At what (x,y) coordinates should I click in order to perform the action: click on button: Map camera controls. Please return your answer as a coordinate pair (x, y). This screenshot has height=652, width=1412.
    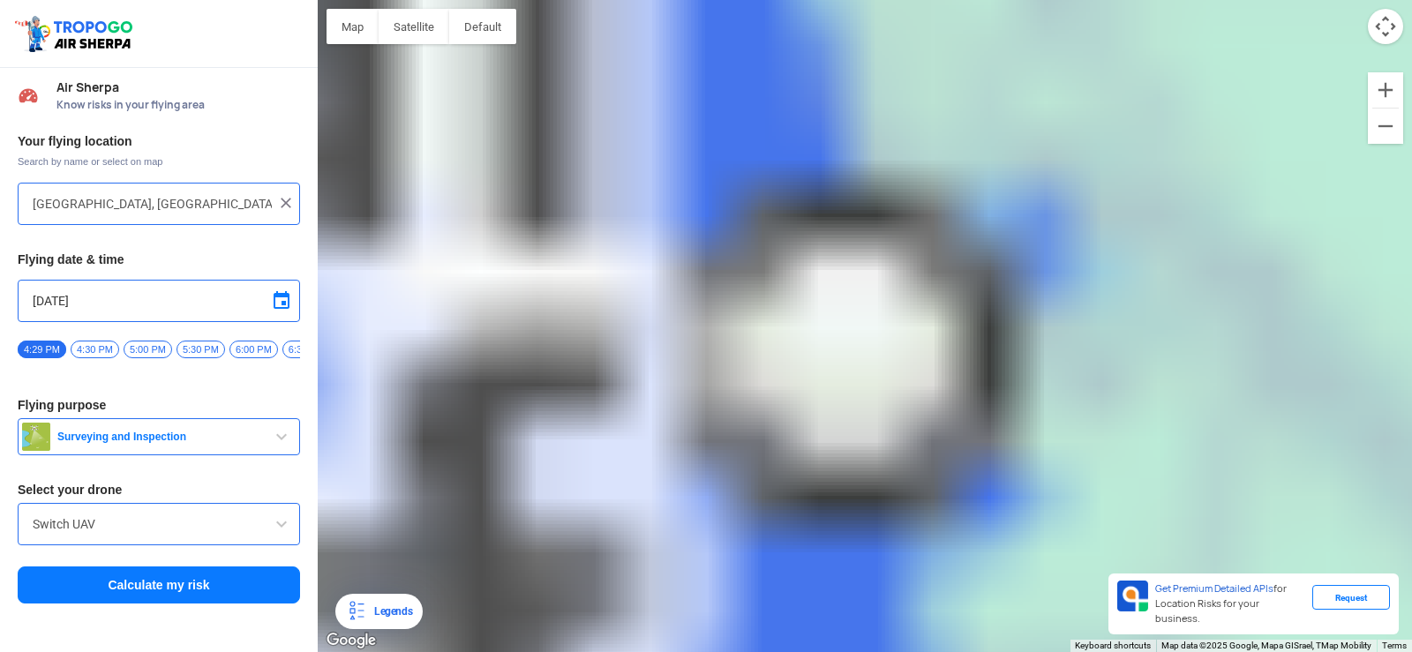
    Looking at the image, I should click on (1385, 26).